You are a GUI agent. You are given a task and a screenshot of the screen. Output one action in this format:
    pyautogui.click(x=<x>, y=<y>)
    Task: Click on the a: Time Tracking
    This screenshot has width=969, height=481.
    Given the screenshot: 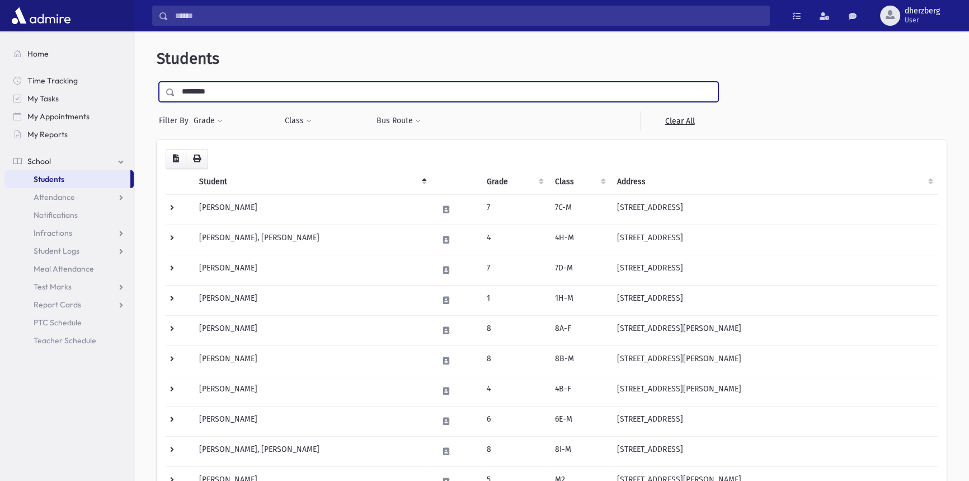 What is the action you would take?
    pyautogui.click(x=69, y=81)
    